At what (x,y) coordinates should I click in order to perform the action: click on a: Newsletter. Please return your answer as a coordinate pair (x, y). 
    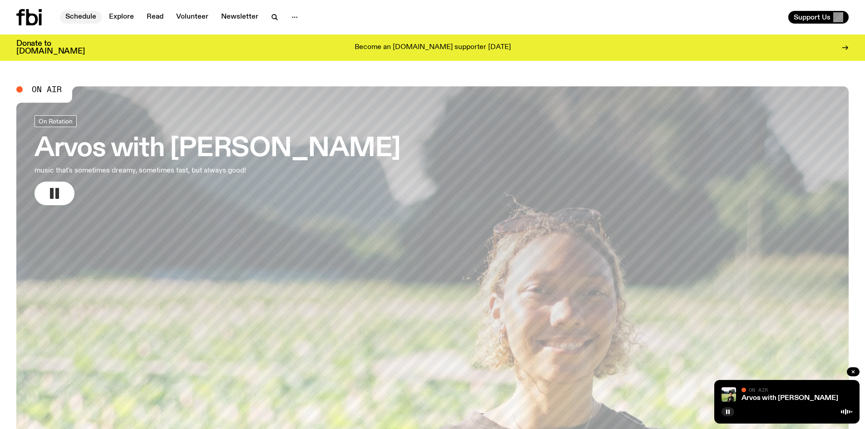
    Looking at the image, I should click on (240, 17).